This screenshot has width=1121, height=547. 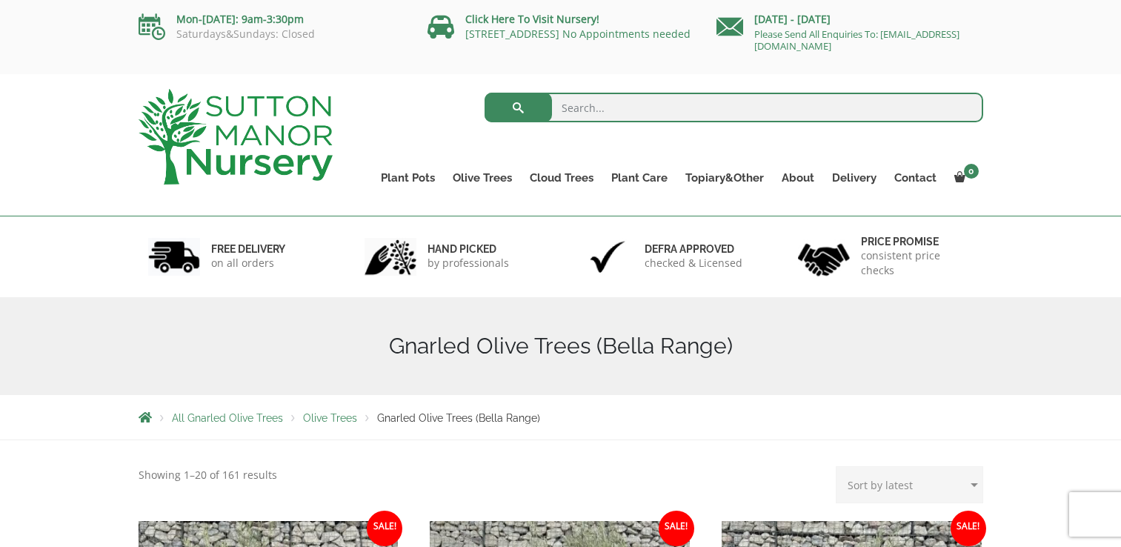 What do you see at coordinates (725, 178) in the screenshot?
I see `a: Topiary&Other` at bounding box center [725, 178].